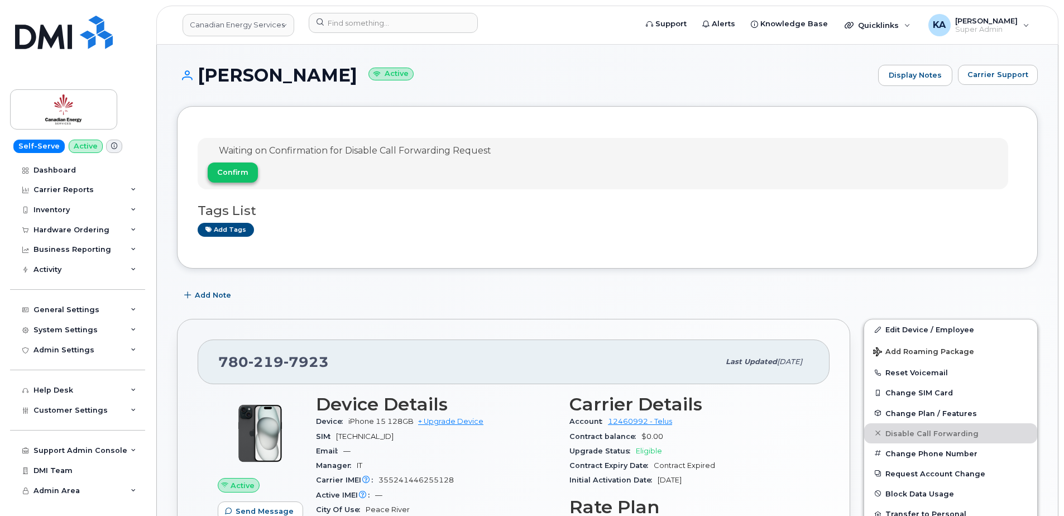 This screenshot has height=516, width=1064. I want to click on span: Carrier Support, so click(998, 74).